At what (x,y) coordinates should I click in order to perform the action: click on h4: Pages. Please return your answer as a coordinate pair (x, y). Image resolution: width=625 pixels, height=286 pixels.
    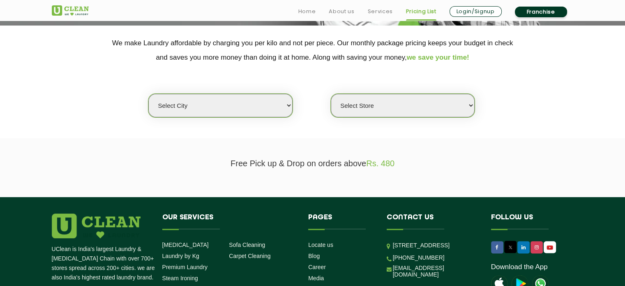
    Looking at the image, I should click on (341, 221).